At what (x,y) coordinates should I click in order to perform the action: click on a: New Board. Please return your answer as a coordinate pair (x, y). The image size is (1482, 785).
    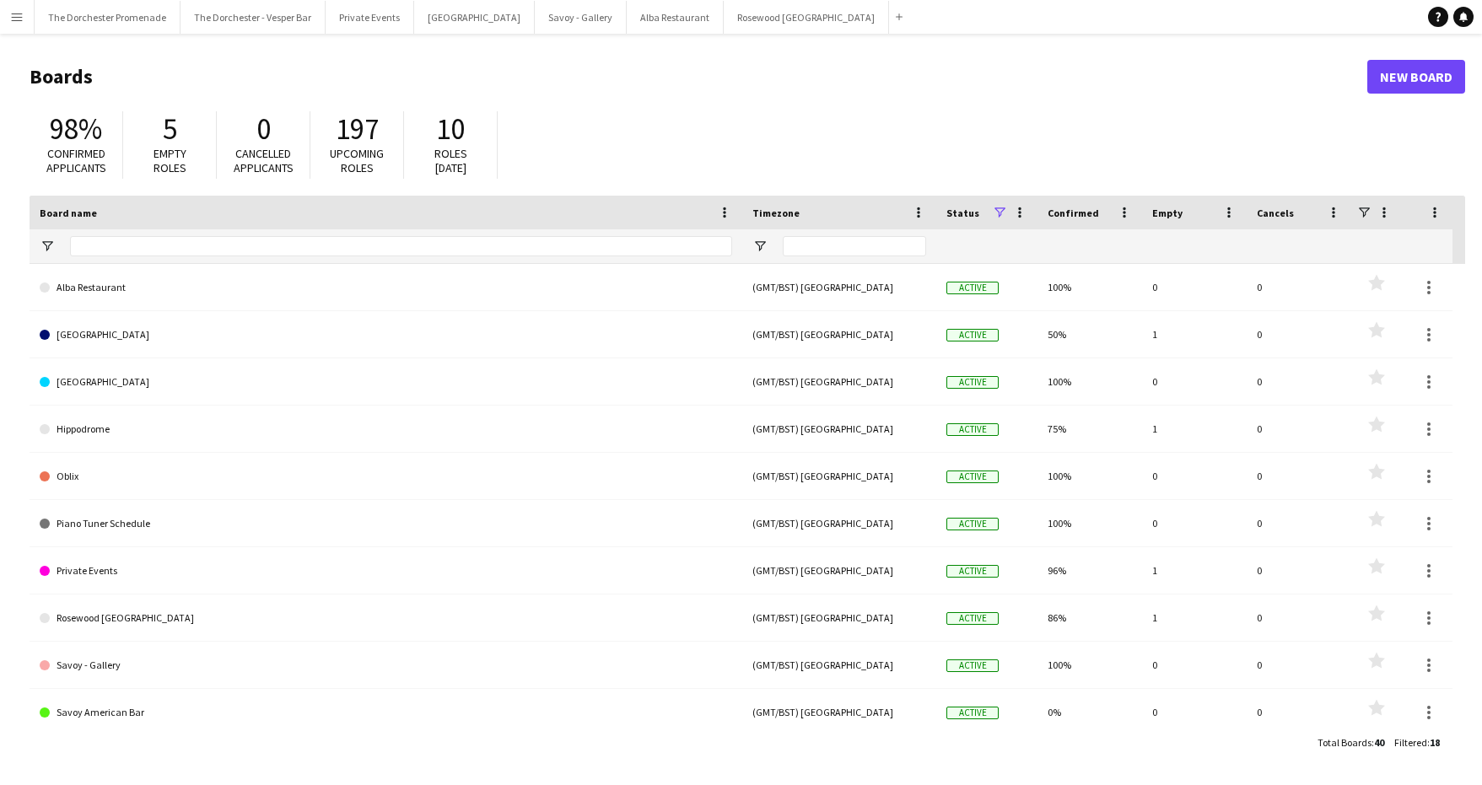
    Looking at the image, I should click on (1416, 77).